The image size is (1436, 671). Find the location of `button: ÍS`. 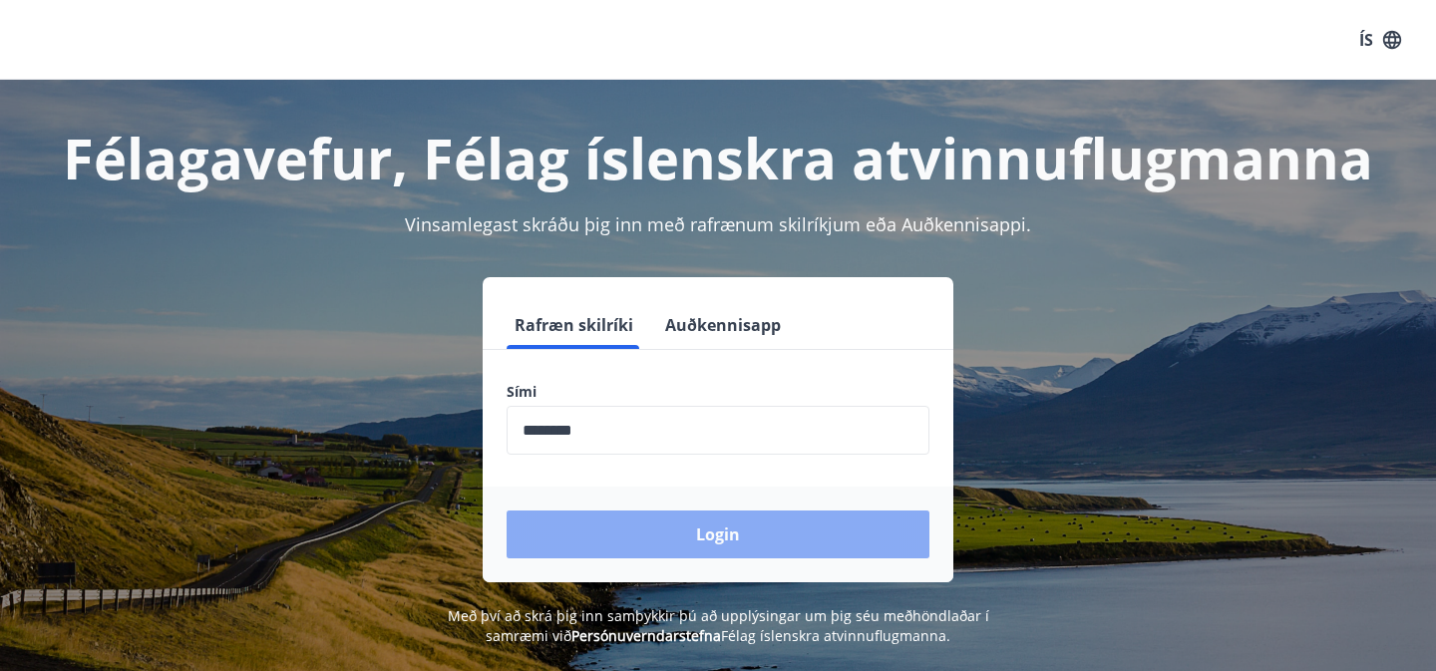

button: ÍS is located at coordinates (1380, 40).